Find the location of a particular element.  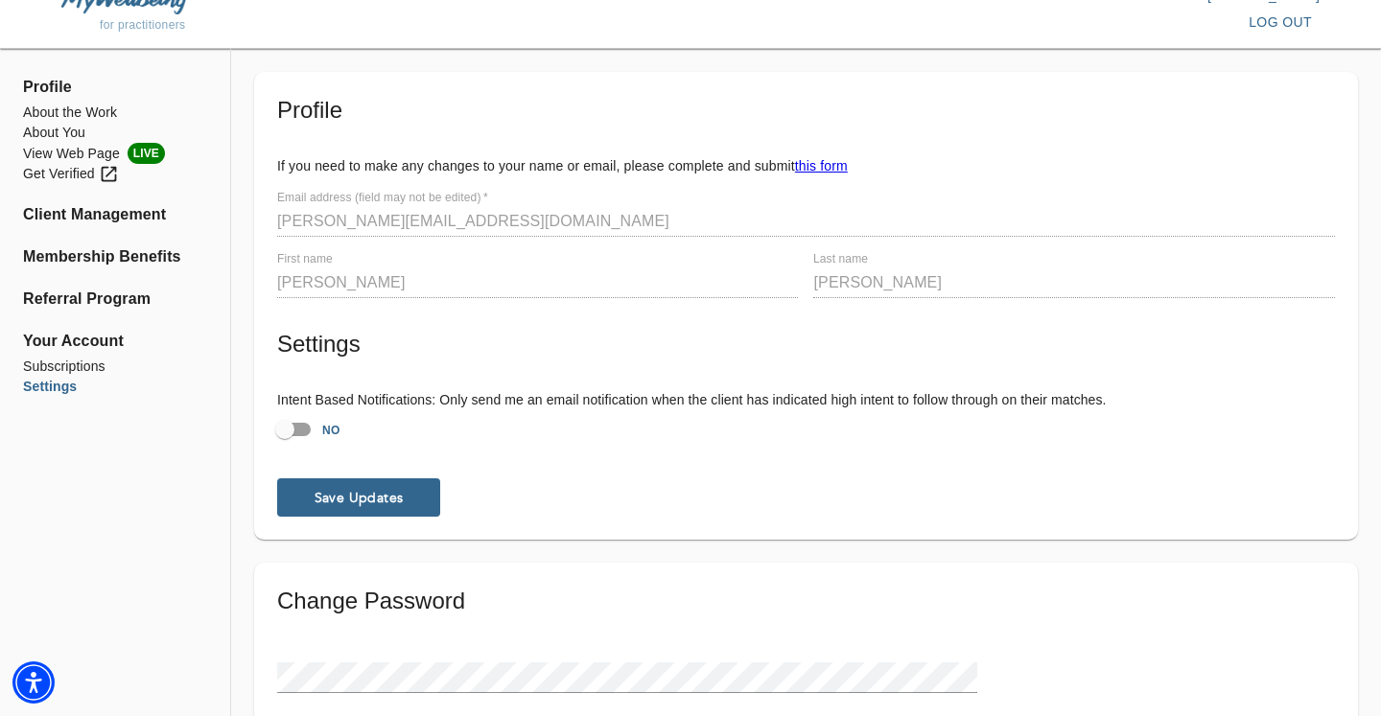

a: this form is located at coordinates (821, 166).